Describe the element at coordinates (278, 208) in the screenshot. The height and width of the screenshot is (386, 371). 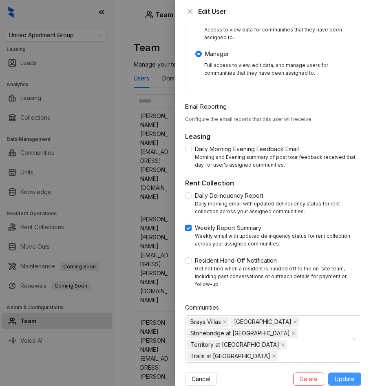
I see `div: Daily morning email with updated delinquency status for rent collection across your assigned comm...` at that location.